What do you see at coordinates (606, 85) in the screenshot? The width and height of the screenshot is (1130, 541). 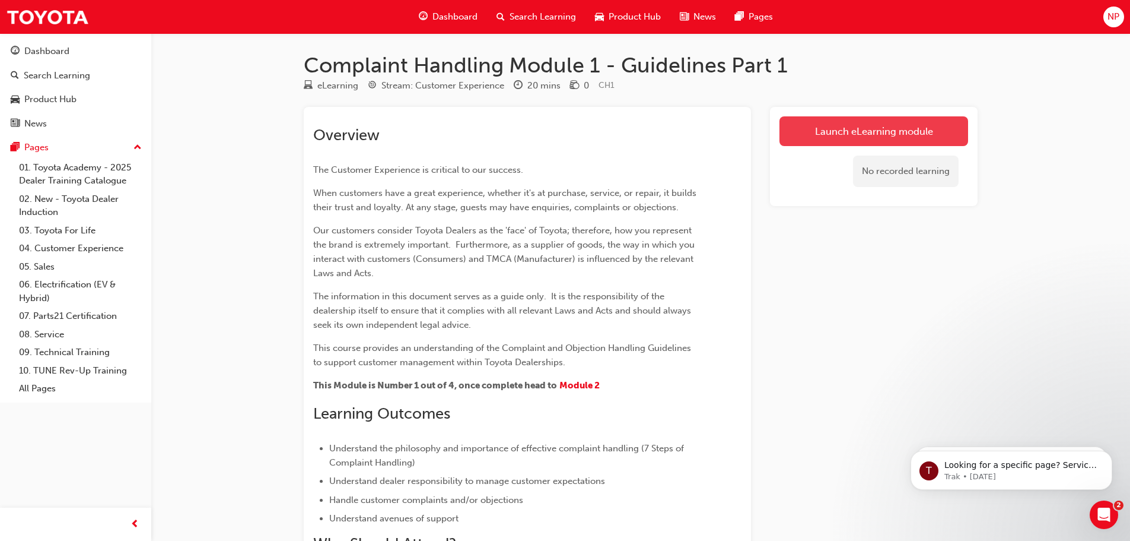 I see `span: Learning resource code` at bounding box center [606, 85].